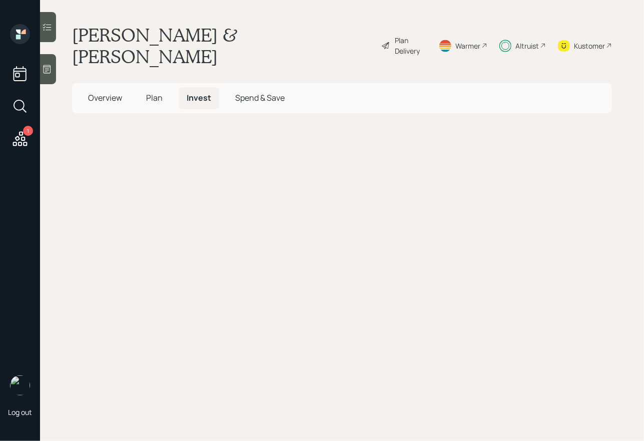 This screenshot has width=644, height=441. Describe the element at coordinates (468, 46) in the screenshot. I see `div: Warmer` at that location.